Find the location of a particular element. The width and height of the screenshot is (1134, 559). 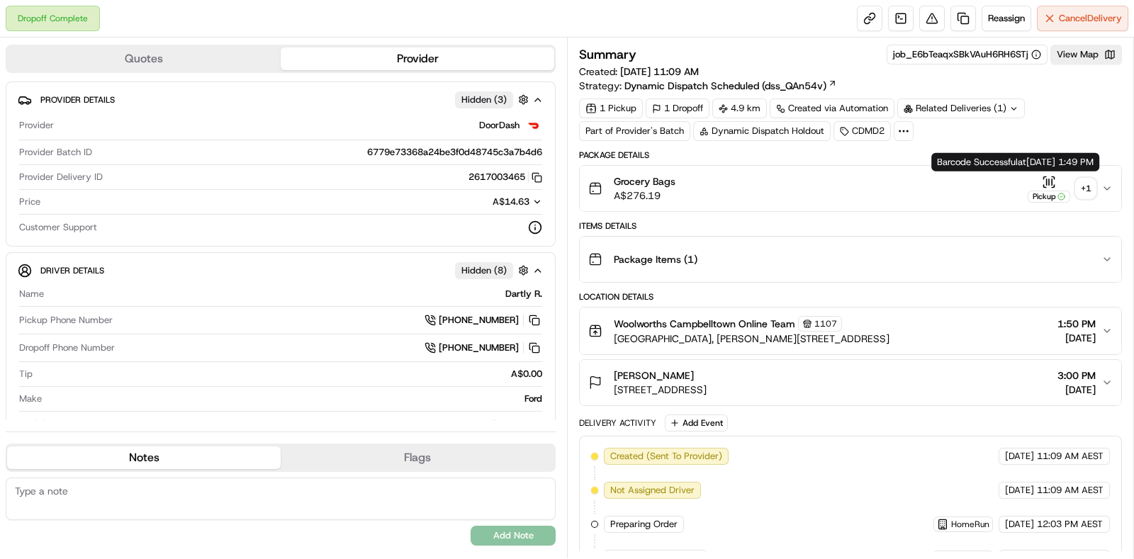

span: Make is located at coordinates (30, 399).